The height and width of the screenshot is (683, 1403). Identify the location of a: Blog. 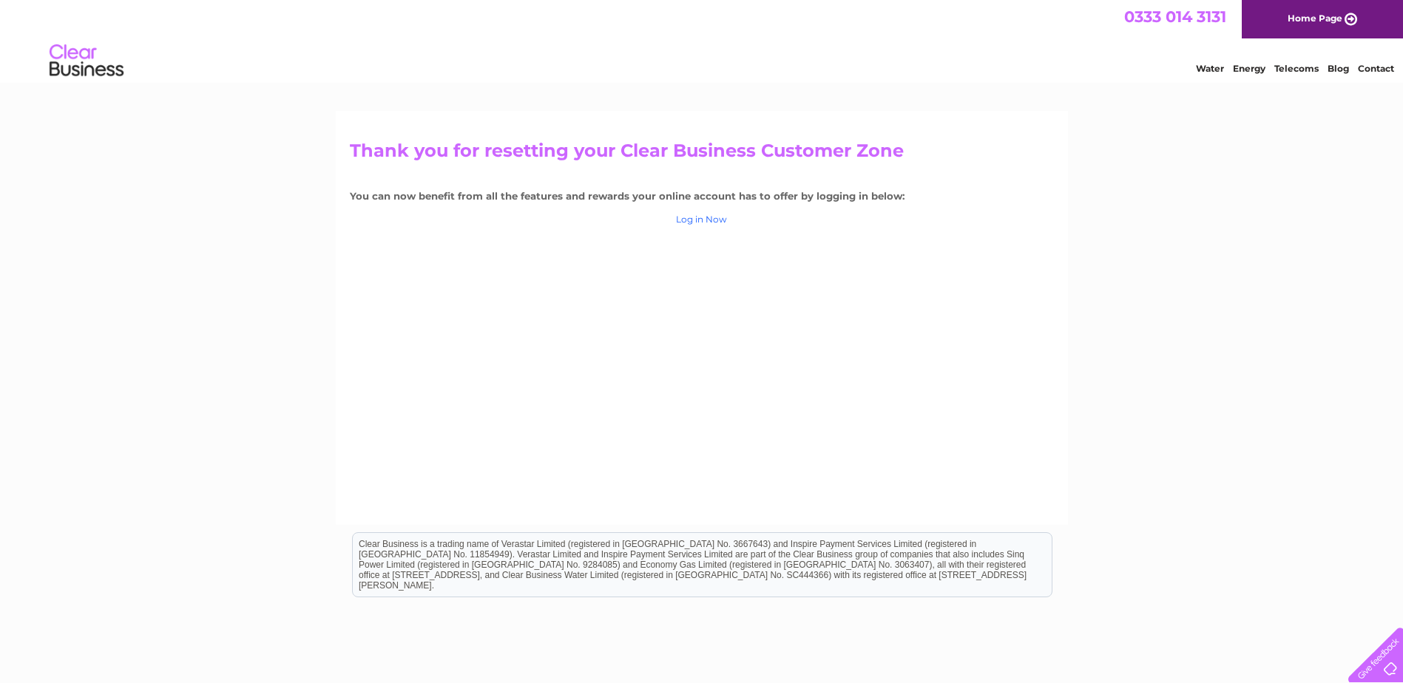
(1338, 68).